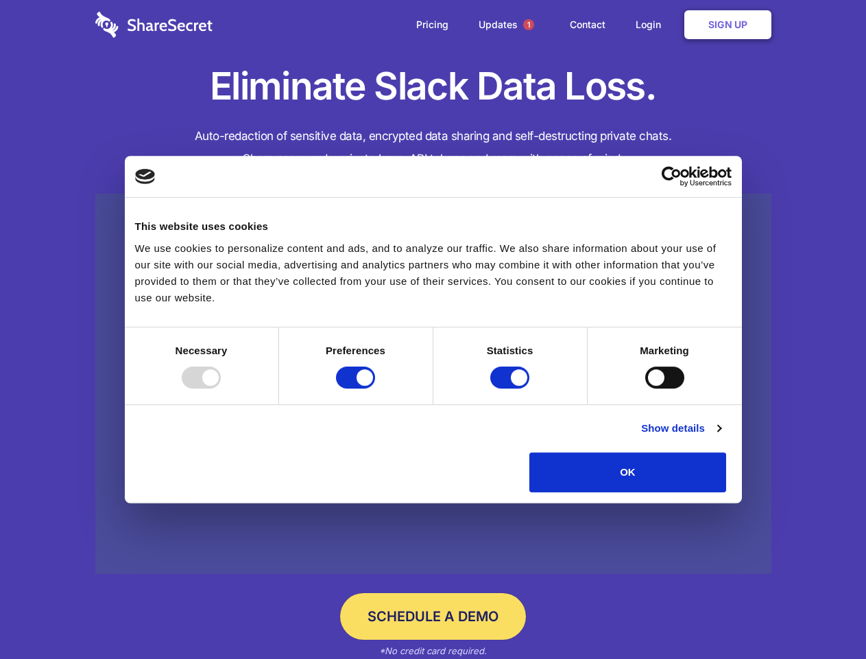  Describe the element at coordinates (434, 148) in the screenshot. I see `h4: Auto-redaction of sensitive data, encrypted data sharing and self-destructing private chats. Shar...` at that location.